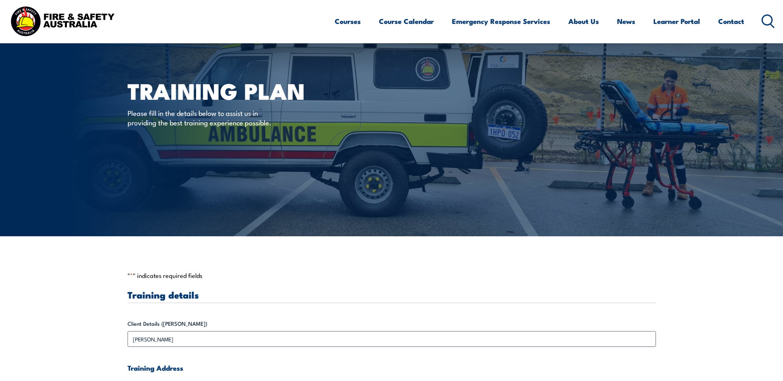 This screenshot has width=783, height=381. What do you see at coordinates (203, 118) in the screenshot?
I see `p: Please fill in the details below to assist us in providing the best training experience possible.` at bounding box center [203, 118].